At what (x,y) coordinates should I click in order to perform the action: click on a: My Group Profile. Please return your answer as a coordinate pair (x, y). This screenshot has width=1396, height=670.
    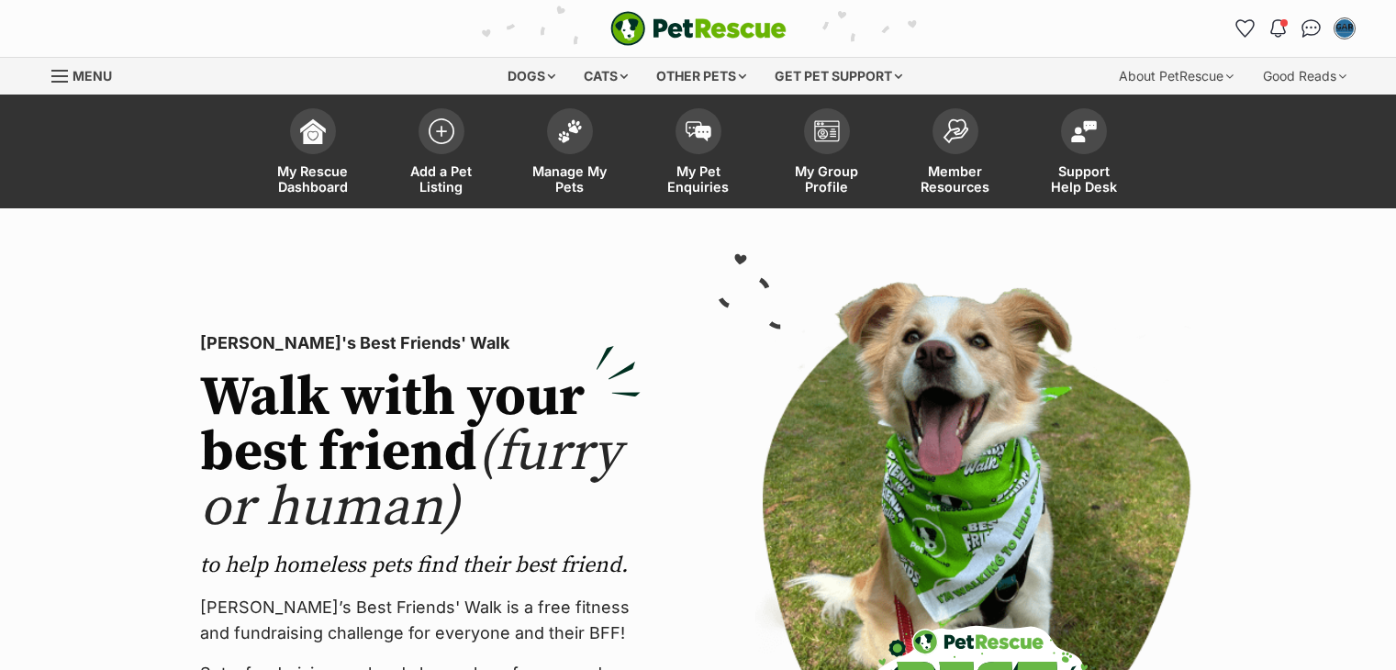
    Looking at the image, I should click on (827, 153).